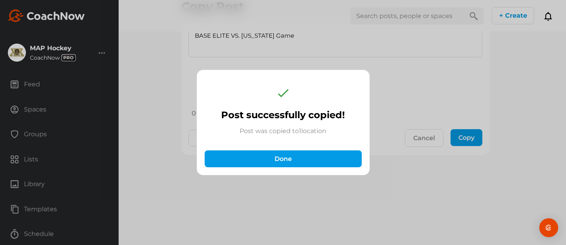 This screenshot has height=245, width=566. Describe the element at coordinates (283, 159) in the screenshot. I see `button: Done` at that location.